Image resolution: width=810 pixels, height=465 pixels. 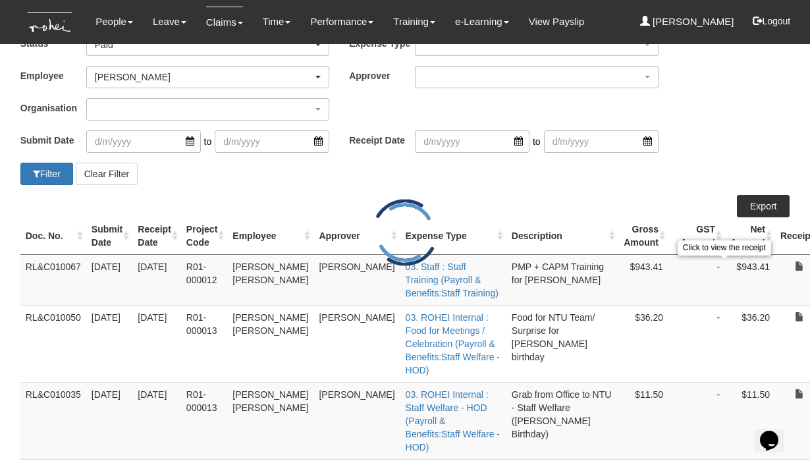 I want to click on th: Receipt Date : activate to sort column ascending, so click(x=157, y=236).